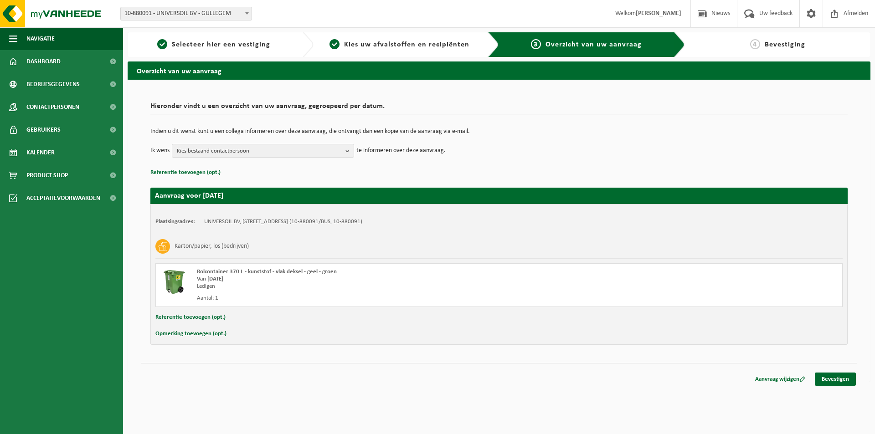 This screenshot has height=434, width=875. Describe the element at coordinates (407, 45) in the screenshot. I see `span: Kies uw afvalstoffen en recipiënten` at that location.